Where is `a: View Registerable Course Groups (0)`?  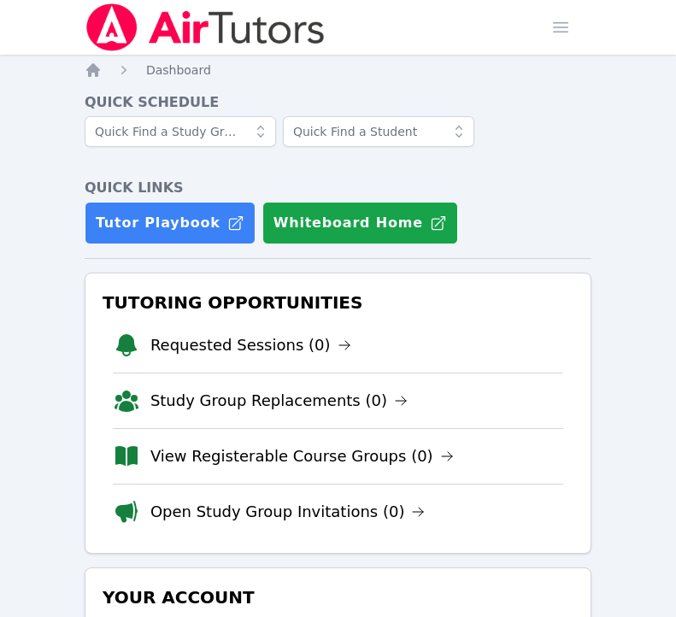
a: View Registerable Course Groups (0) is located at coordinates (302, 456).